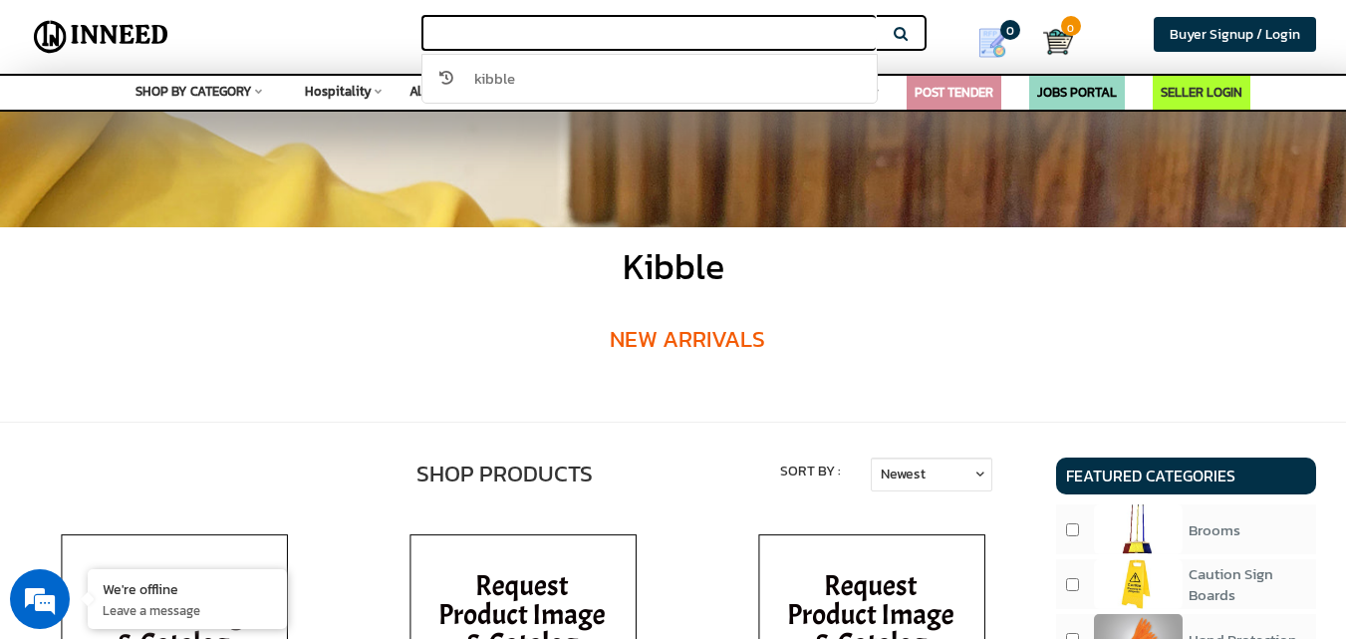 The width and height of the screenshot is (1346, 639). I want to click on div: Leave a message, so click(219, 125).